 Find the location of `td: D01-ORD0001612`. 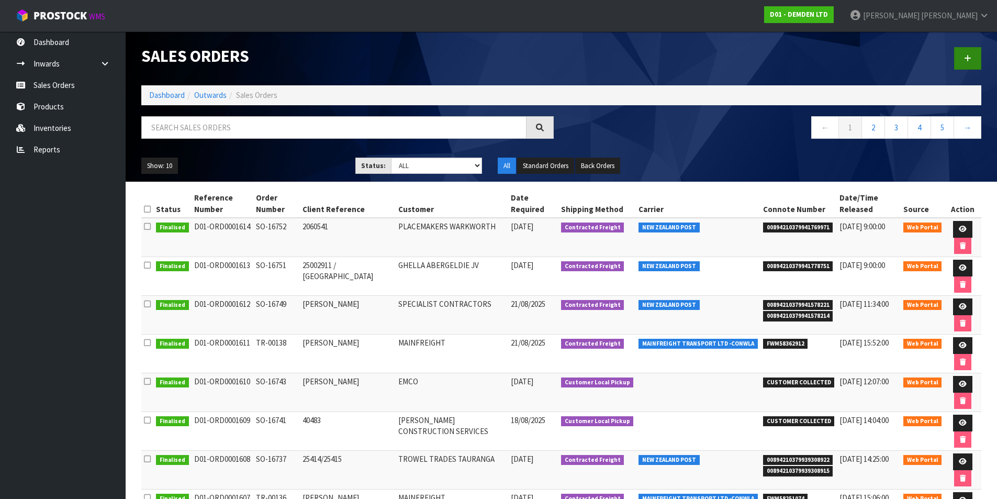

td: D01-ORD0001612 is located at coordinates (222, 315).